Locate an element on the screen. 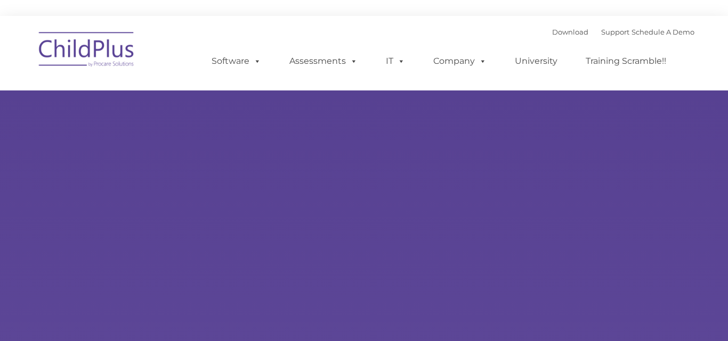  a: Training Scramble!! is located at coordinates (625, 61).